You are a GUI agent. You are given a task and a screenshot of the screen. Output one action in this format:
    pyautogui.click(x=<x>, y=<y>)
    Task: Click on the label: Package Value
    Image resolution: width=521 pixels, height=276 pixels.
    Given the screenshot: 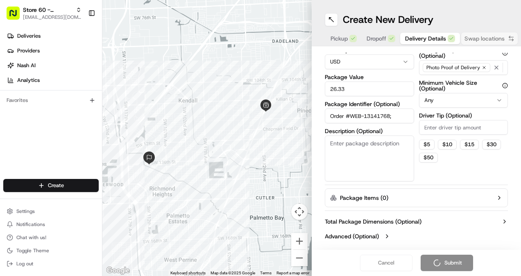 What is the action you would take?
    pyautogui.click(x=370, y=77)
    